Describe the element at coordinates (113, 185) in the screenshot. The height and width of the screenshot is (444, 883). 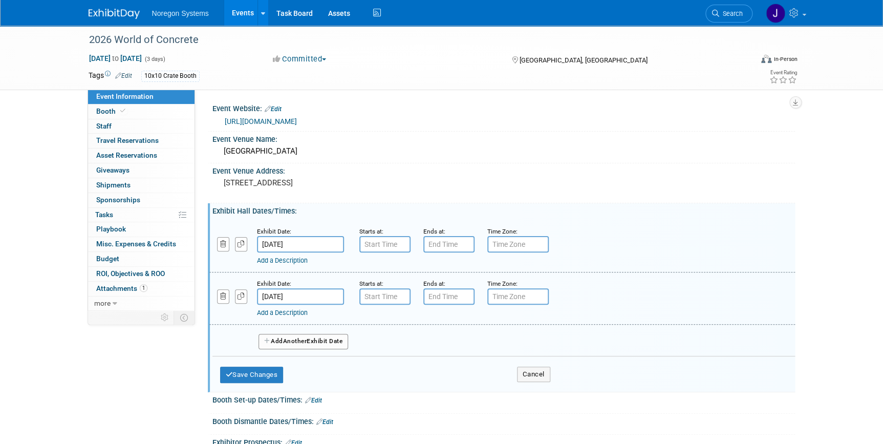
I see `span: Shipments` at that location.